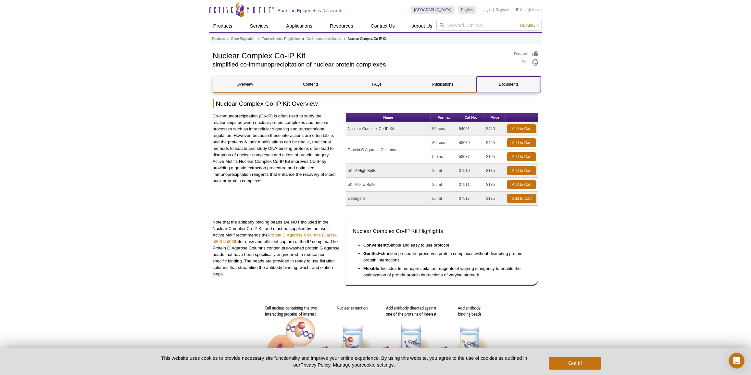 The image size is (751, 375). Describe the element at coordinates (502, 10) in the screenshot. I see `a: Register` at that location.